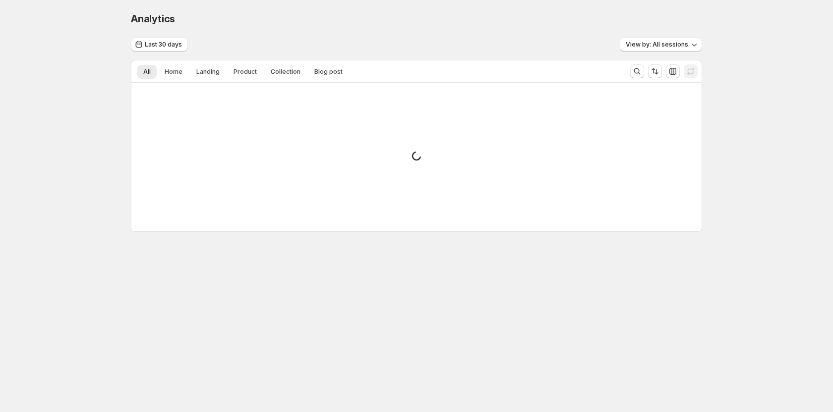 The width and height of the screenshot is (833, 412). I want to click on span: Blog post, so click(328, 72).